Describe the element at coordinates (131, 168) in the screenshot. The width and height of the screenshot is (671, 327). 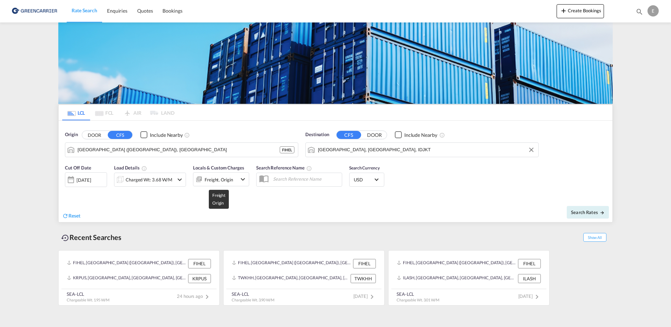
I see `span: Load Details` at that location.